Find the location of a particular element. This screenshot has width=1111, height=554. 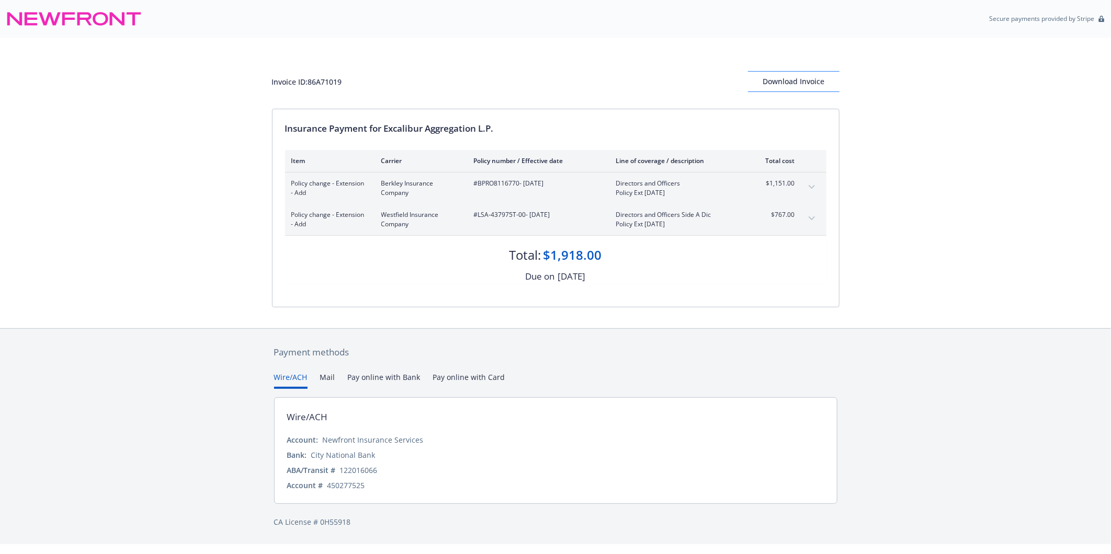

button: Wire/ACH is located at coordinates (291, 380).